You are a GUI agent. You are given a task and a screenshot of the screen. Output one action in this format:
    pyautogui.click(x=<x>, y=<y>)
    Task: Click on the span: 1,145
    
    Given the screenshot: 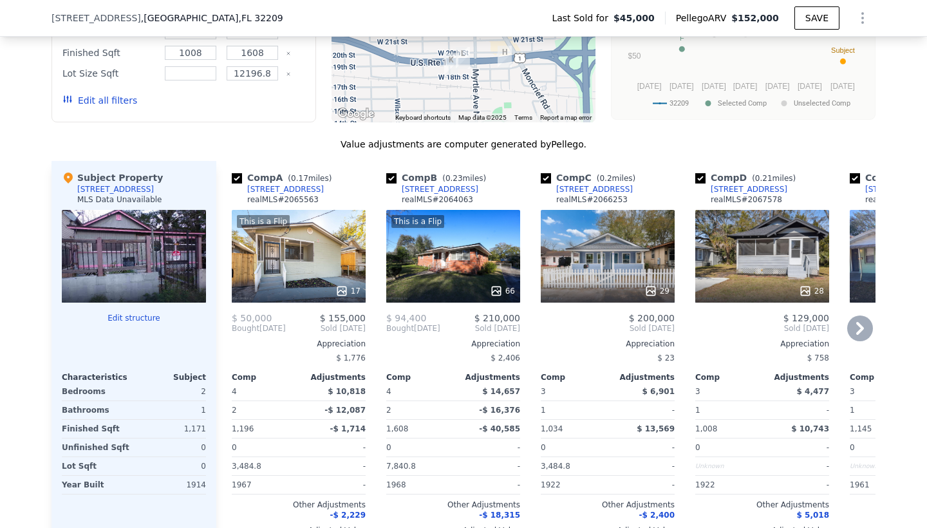 What is the action you would take?
    pyautogui.click(x=861, y=429)
    